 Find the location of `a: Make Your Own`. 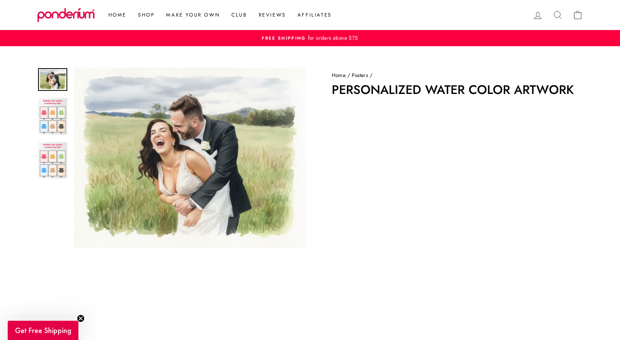

a: Make Your Own is located at coordinates (193, 15).